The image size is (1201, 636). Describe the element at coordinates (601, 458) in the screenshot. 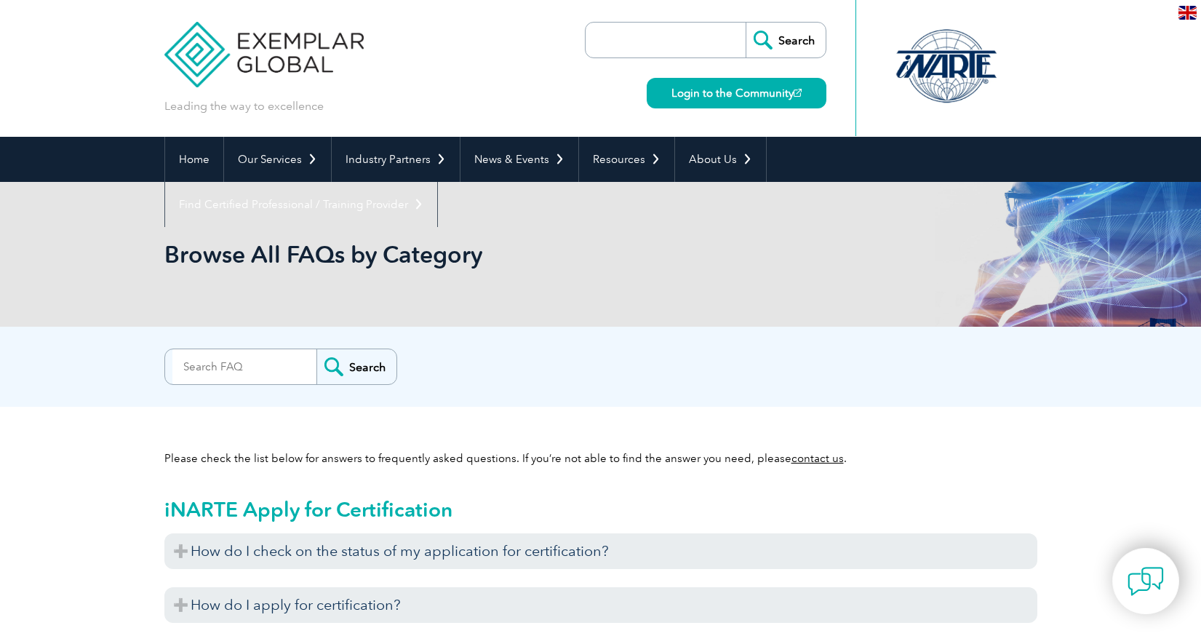

I see `p: Please check the list below for answers to frequently asked questions. If you’re not able to find...` at that location.